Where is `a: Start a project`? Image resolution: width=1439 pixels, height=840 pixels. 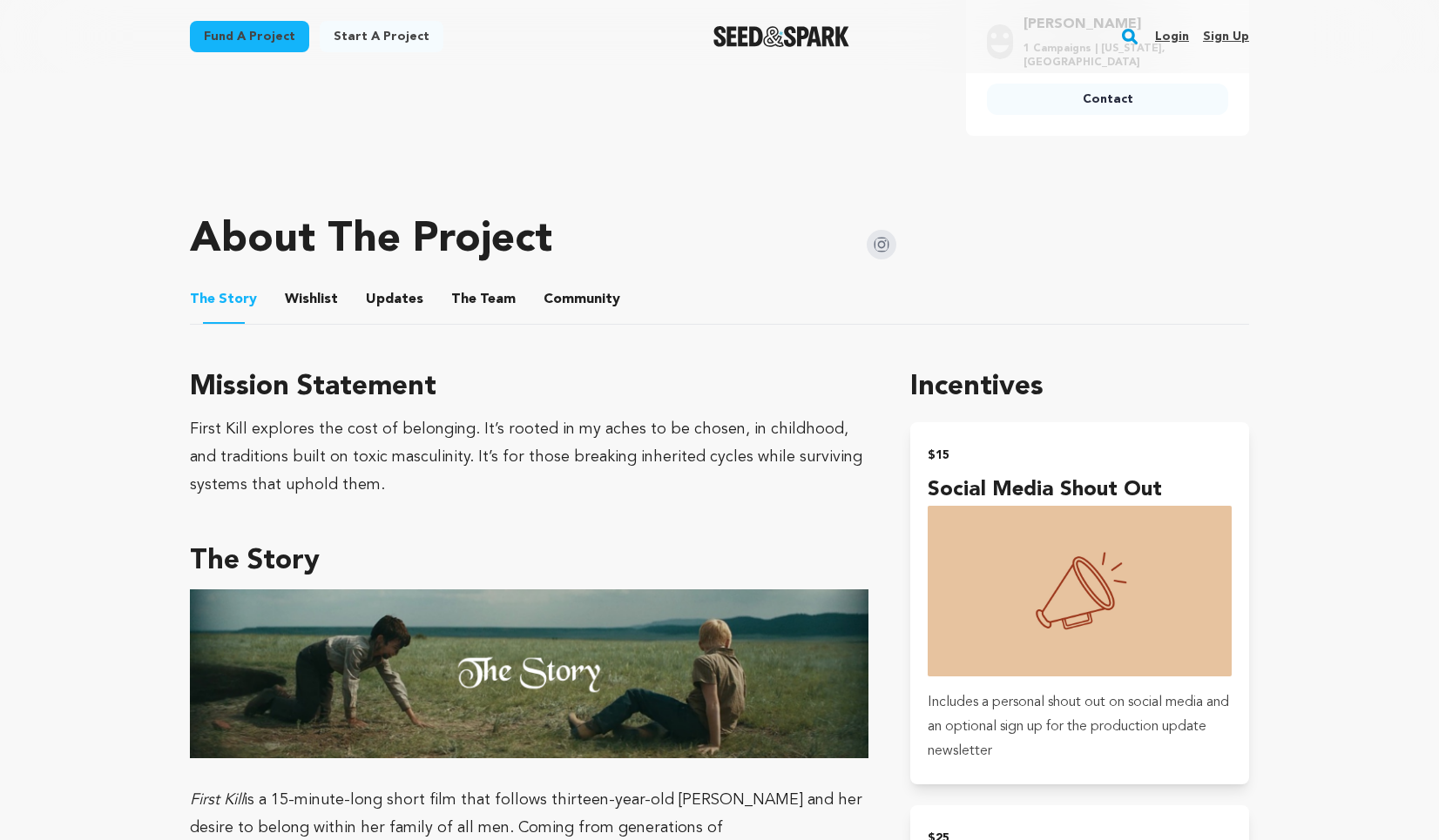
a: Start a project is located at coordinates (382, 37).